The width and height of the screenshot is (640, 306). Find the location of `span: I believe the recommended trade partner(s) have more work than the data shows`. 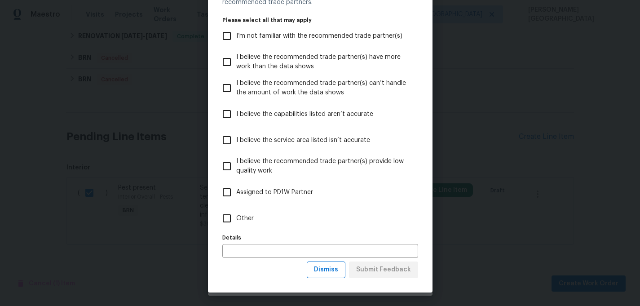

span: I believe the recommended trade partner(s) have more work than the data shows is located at coordinates (323, 62).